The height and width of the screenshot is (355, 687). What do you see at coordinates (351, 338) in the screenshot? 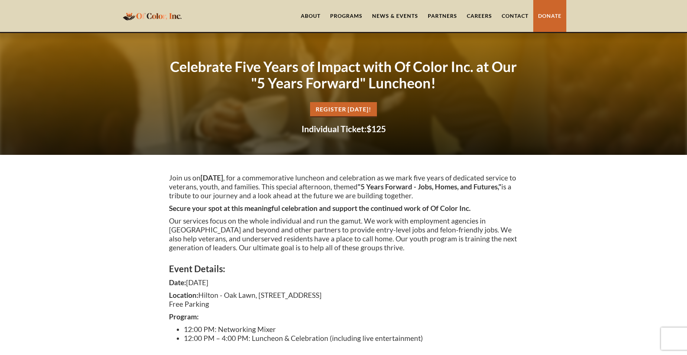
I see `li: 12:00 PM – 4:00 PM: Luncheon & Celebration (including live entertainment)` at bounding box center [351, 338].